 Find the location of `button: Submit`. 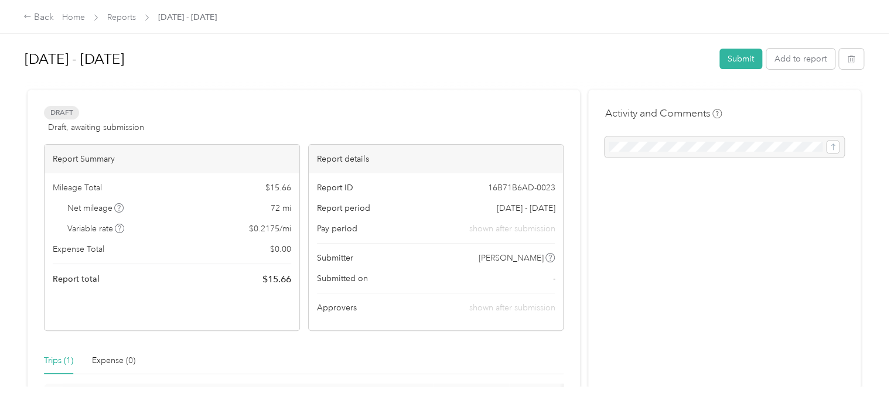

button: Submit is located at coordinates (741, 59).